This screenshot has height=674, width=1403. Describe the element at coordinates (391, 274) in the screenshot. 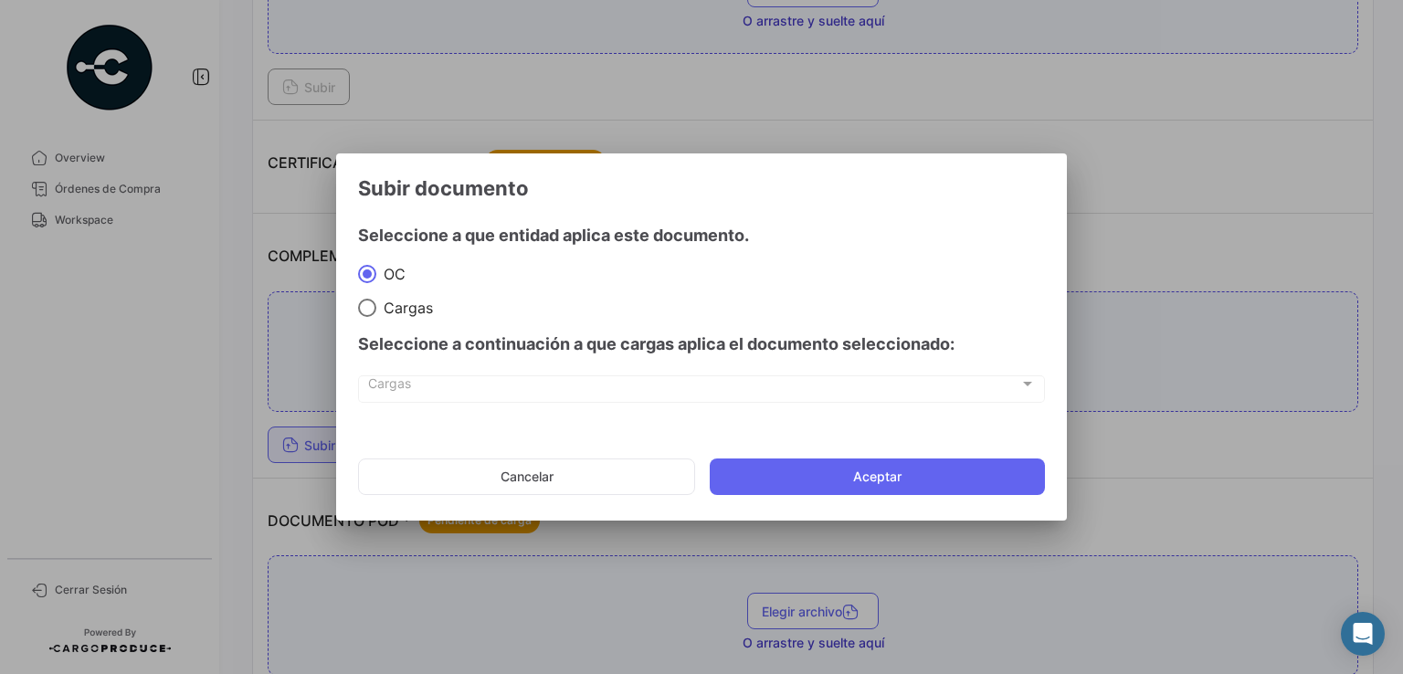

I see `span: OC` at that location.